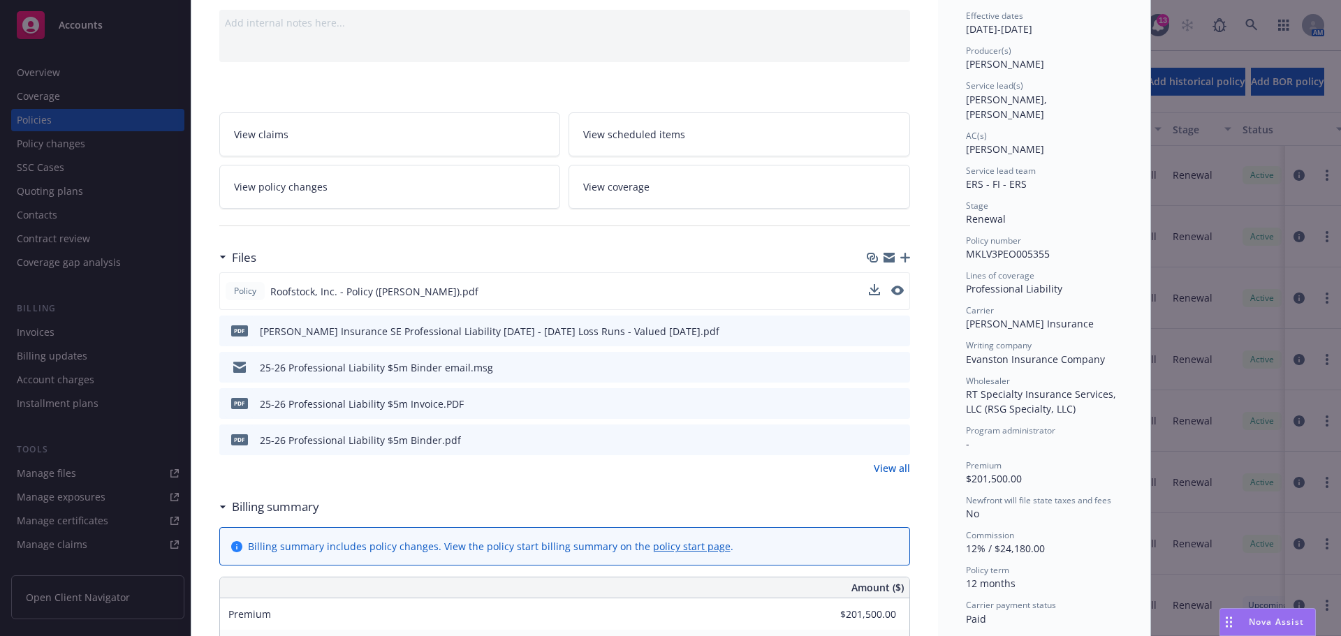  Describe the element at coordinates (275, 507) in the screenshot. I see `h3: Billing summary` at that location.